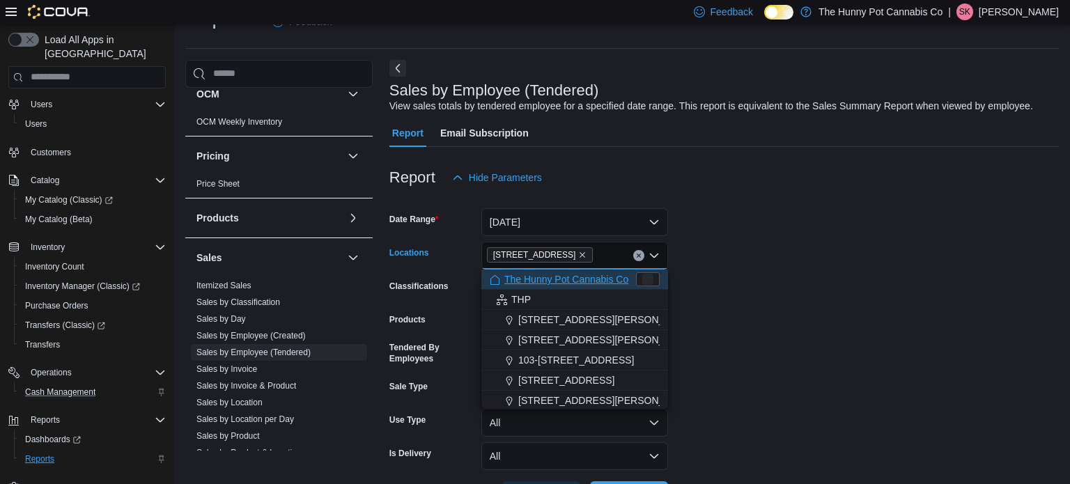  Describe the element at coordinates (245, 419) in the screenshot. I see `span: Sales by Location per Day` at that location.